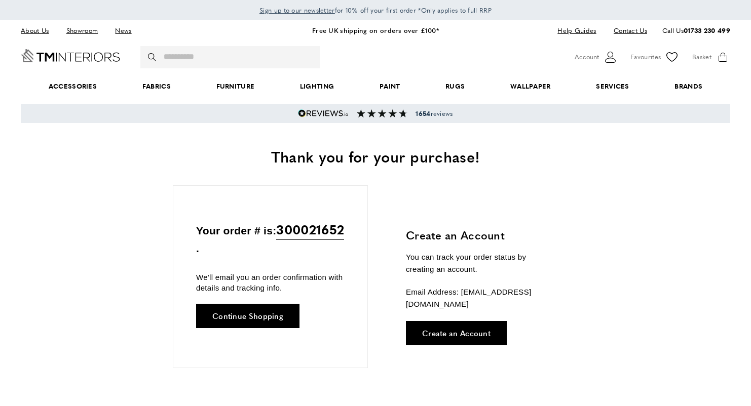 The width and height of the screenshot is (751, 406). Describe the element at coordinates (480, 264) in the screenshot. I see `p: You can track your order status by creating an account.` at that location.